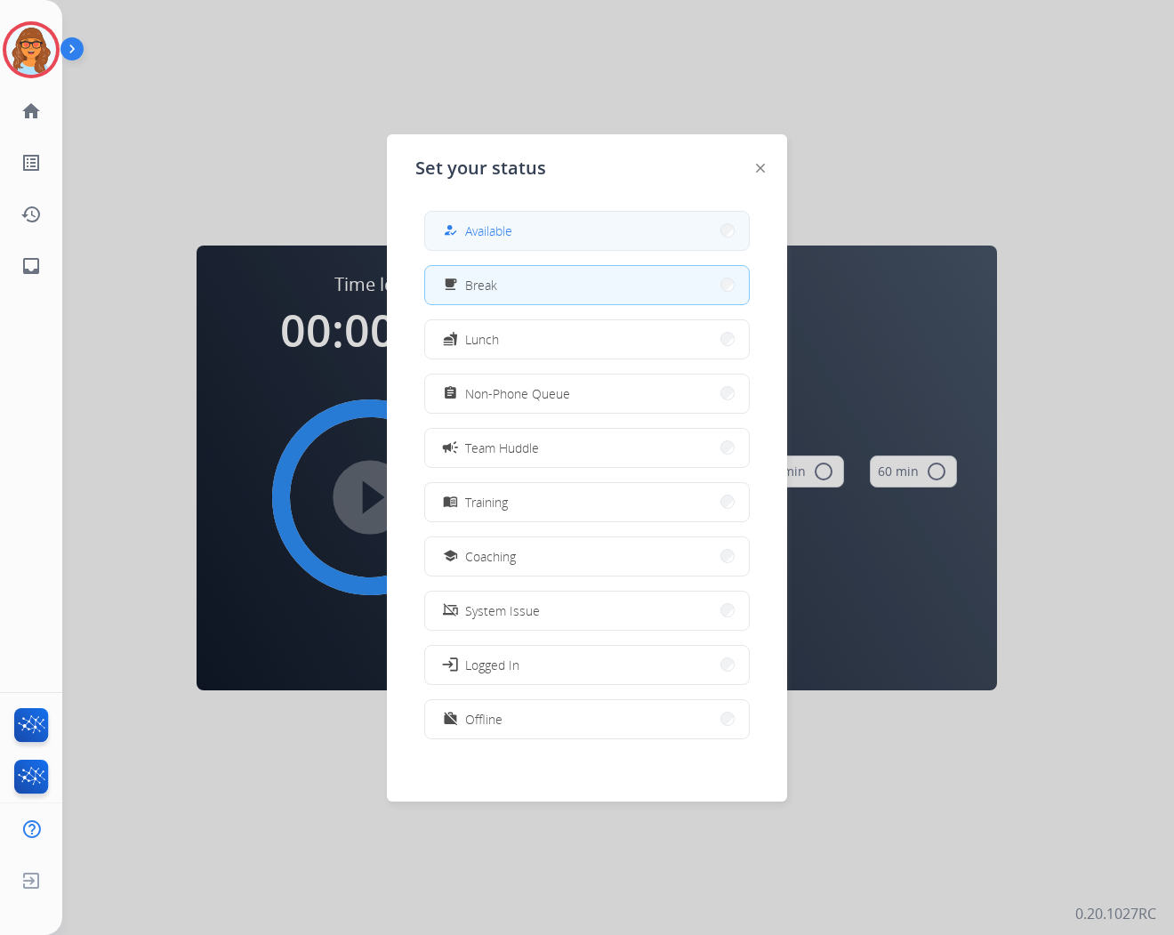  What do you see at coordinates (587, 664) in the screenshot?
I see `button: Logged In` at bounding box center [587, 664].